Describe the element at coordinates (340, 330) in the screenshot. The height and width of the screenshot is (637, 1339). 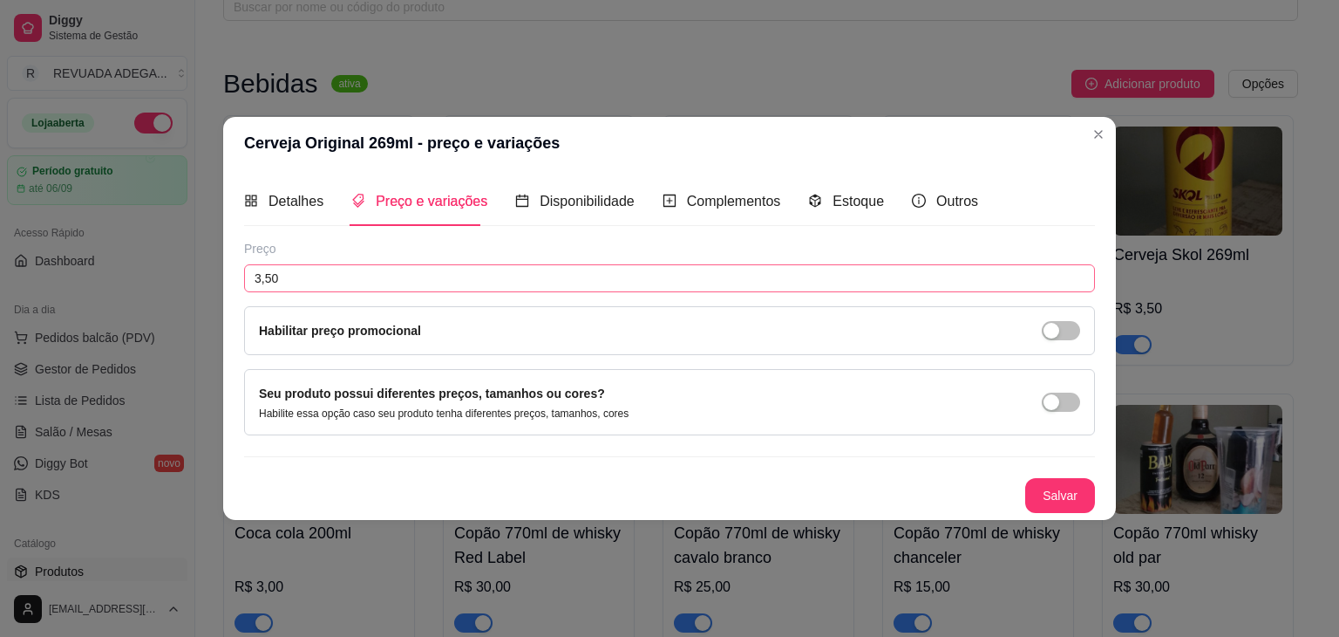
I see `label: Habilitar preço promocional` at that location.